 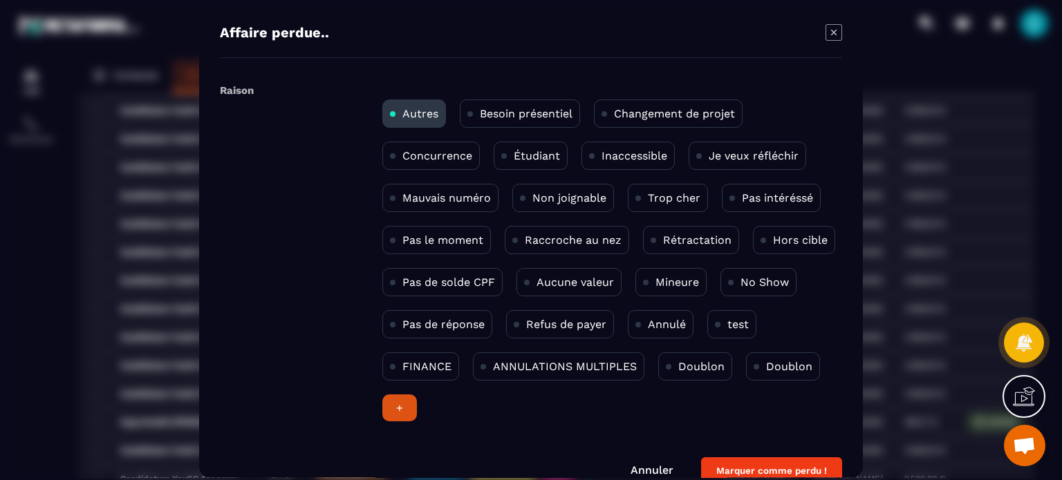 I want to click on div: Ouvrir le chat, so click(x=1025, y=446).